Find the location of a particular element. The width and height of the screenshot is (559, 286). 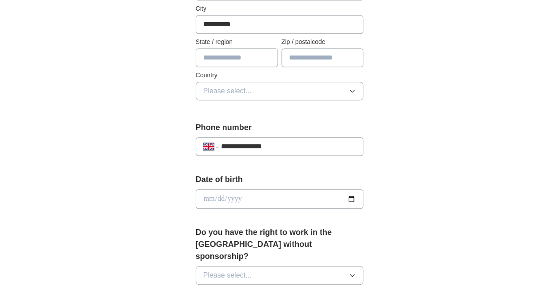

label: State / region is located at coordinates (237, 42).